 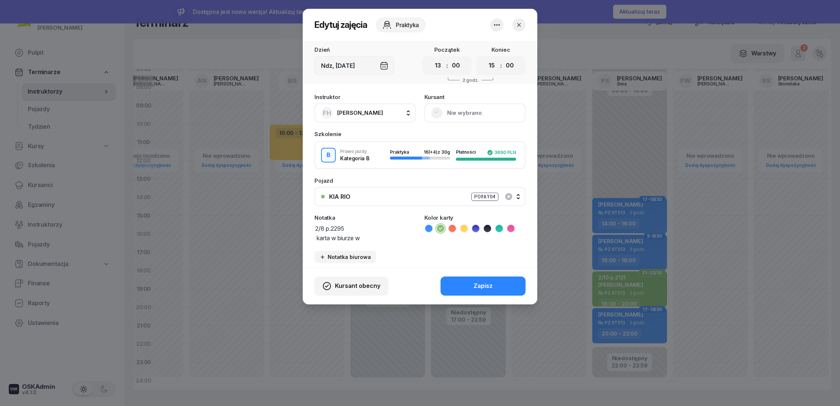 What do you see at coordinates (345, 256) in the screenshot?
I see `button: Notatka biurowa` at bounding box center [345, 256].